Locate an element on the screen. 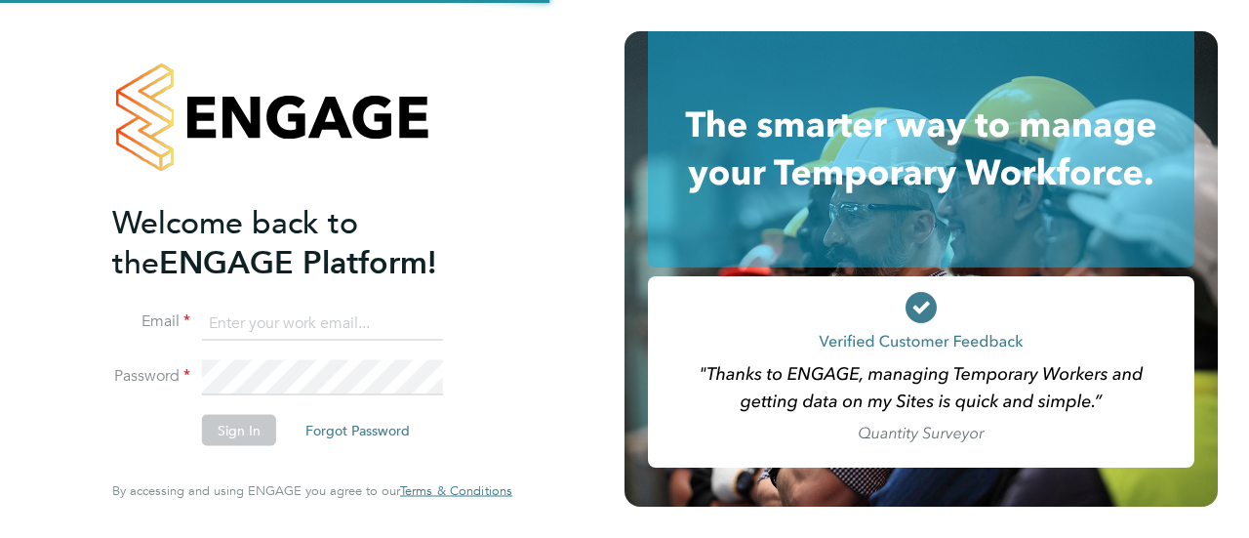  button: Forgot Password is located at coordinates (357, 430).